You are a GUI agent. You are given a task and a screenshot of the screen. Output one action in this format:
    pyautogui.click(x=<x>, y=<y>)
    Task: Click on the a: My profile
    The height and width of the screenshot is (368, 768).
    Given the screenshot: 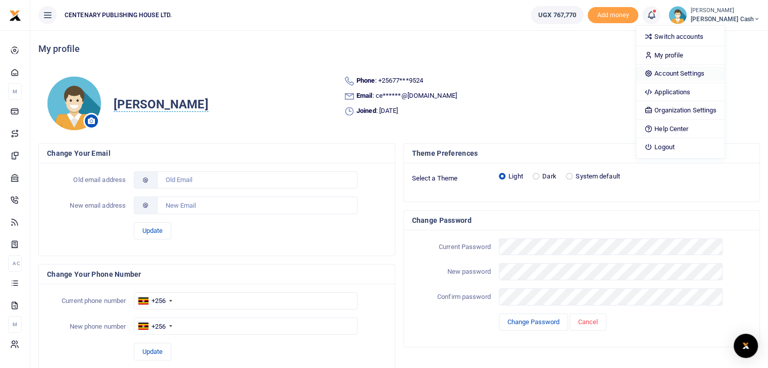 What is the action you would take?
    pyautogui.click(x=680, y=56)
    